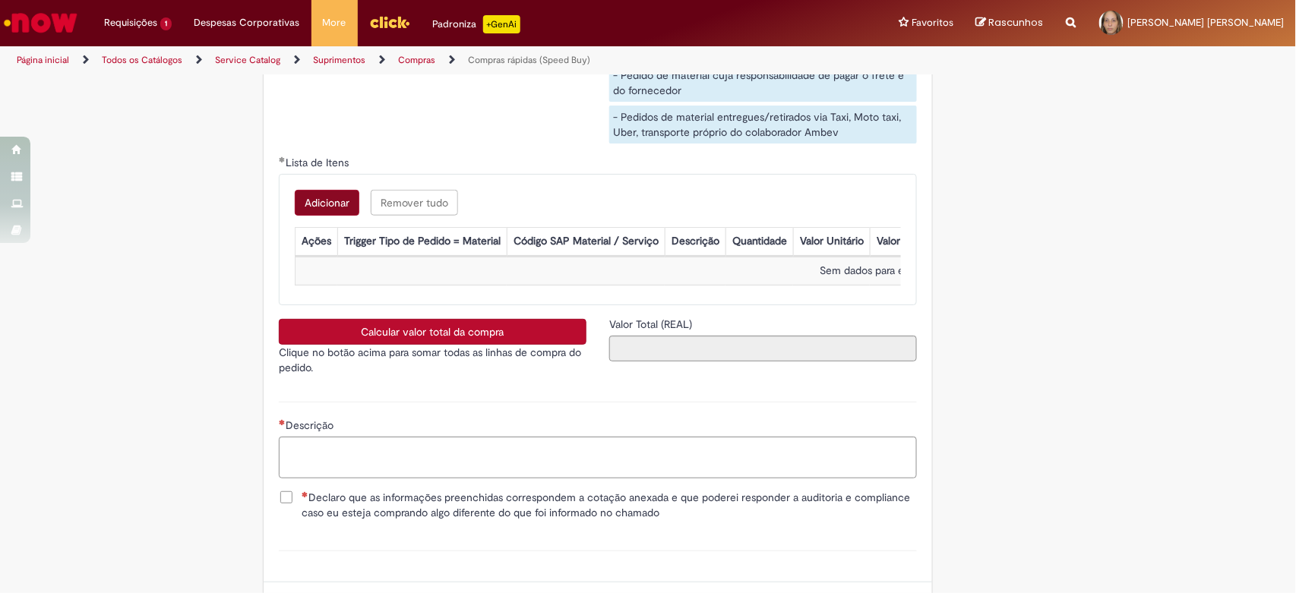 The image size is (1296, 593). I want to click on span: Obrigatório Preenchido, so click(282, 159).